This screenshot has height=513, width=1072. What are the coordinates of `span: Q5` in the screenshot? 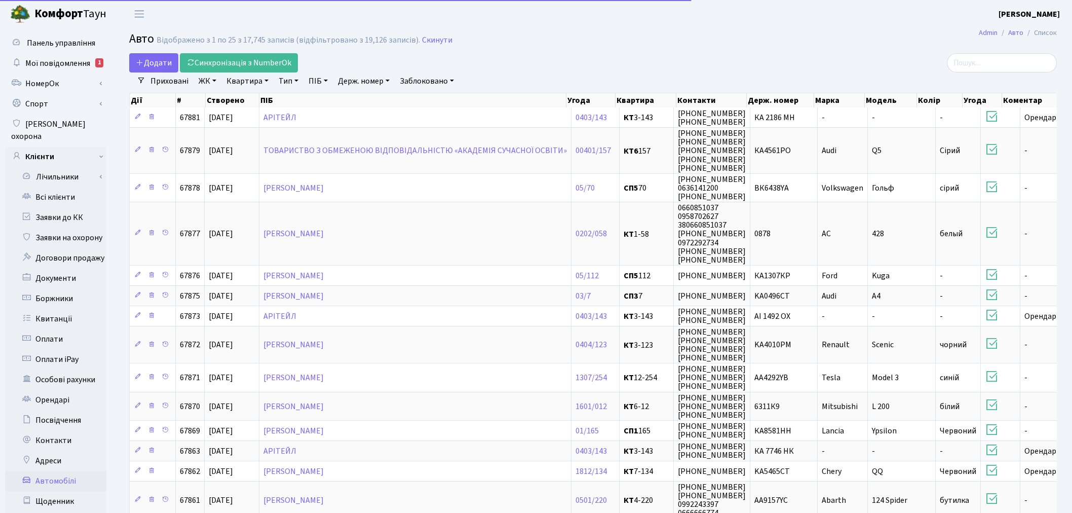 It's located at (877, 151).